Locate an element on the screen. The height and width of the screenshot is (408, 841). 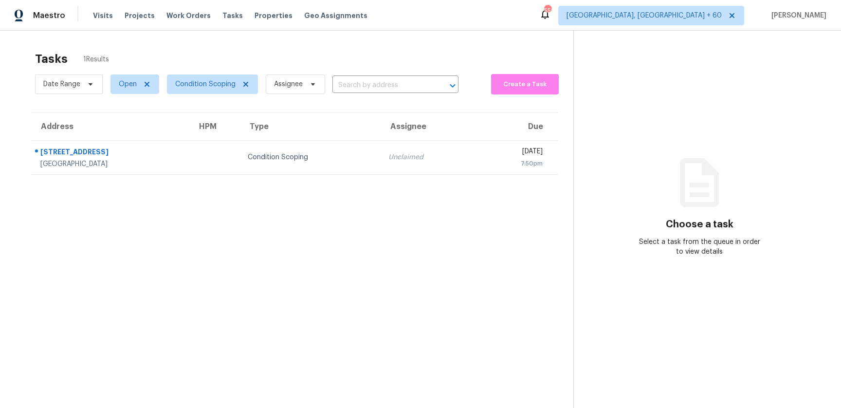
div: Select a task from the queue in order to view details is located at coordinates (699, 247).